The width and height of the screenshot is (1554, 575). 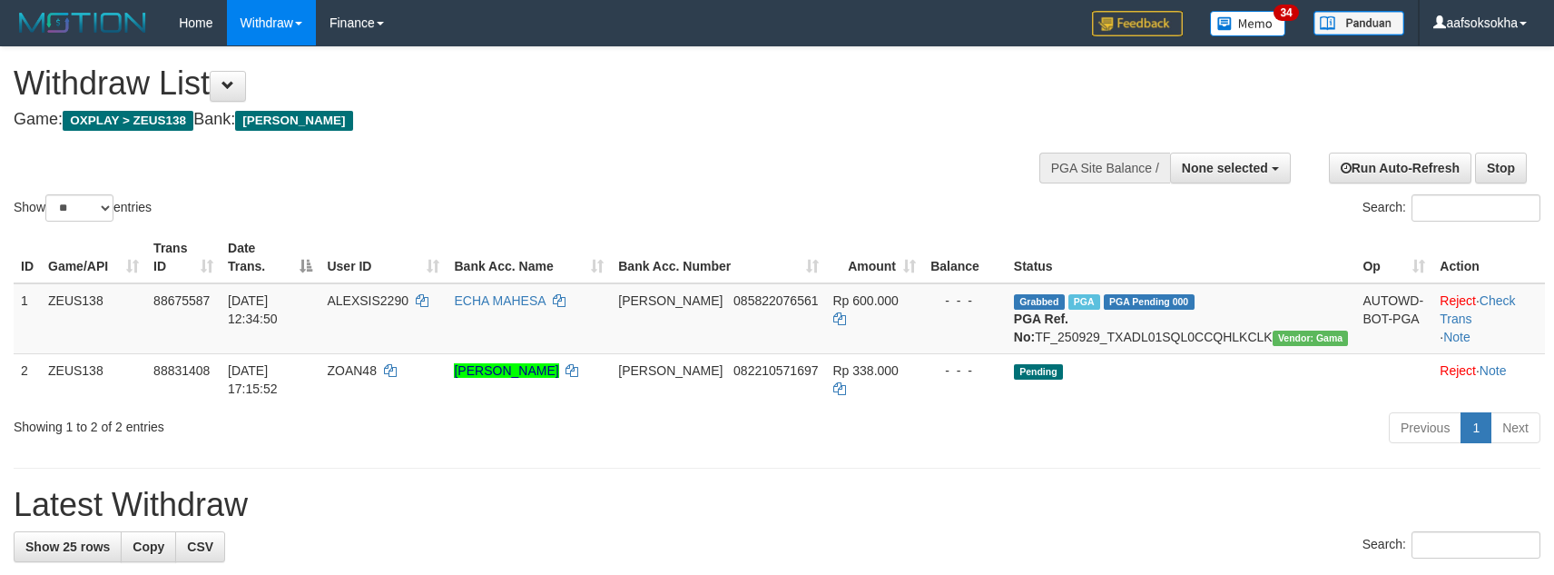 What do you see at coordinates (866, 301) in the screenshot?
I see `span: Rp 600.000` at bounding box center [866, 301].